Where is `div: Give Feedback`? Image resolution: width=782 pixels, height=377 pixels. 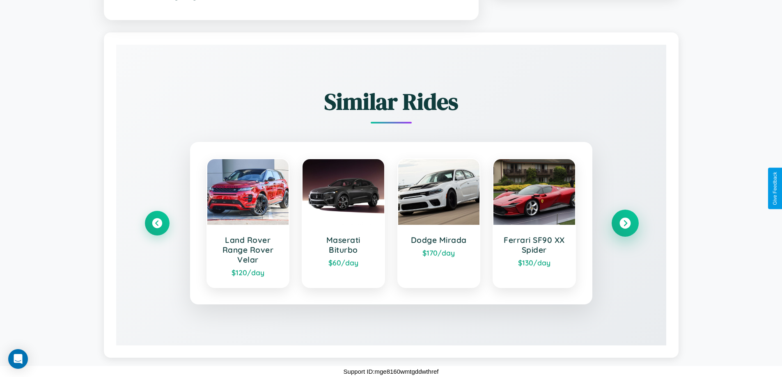
div: Give Feedback is located at coordinates (775, 188).